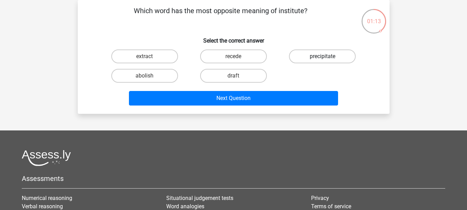 The width and height of the screenshot is (467, 210). Describe the element at coordinates (374, 17) in the screenshot. I see `div: 01:13` at that location.